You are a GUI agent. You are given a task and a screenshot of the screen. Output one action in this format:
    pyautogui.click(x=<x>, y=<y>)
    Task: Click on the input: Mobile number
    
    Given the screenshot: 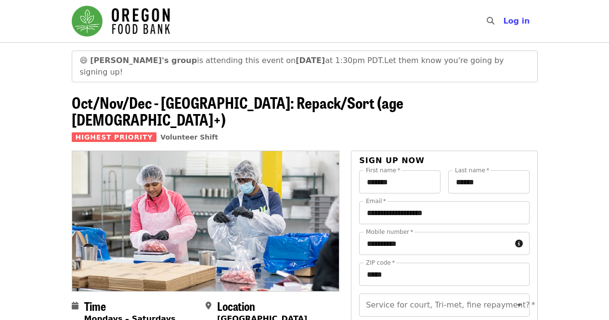 What is the action you would take?
    pyautogui.click(x=435, y=244)
    